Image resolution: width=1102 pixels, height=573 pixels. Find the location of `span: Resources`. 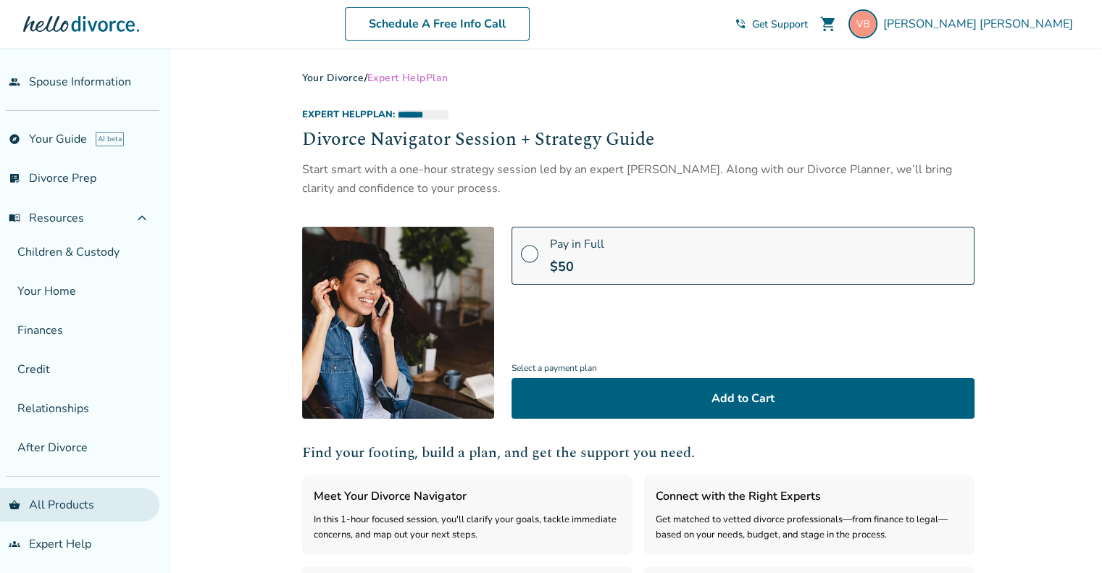

span: Resources is located at coordinates (46, 218).